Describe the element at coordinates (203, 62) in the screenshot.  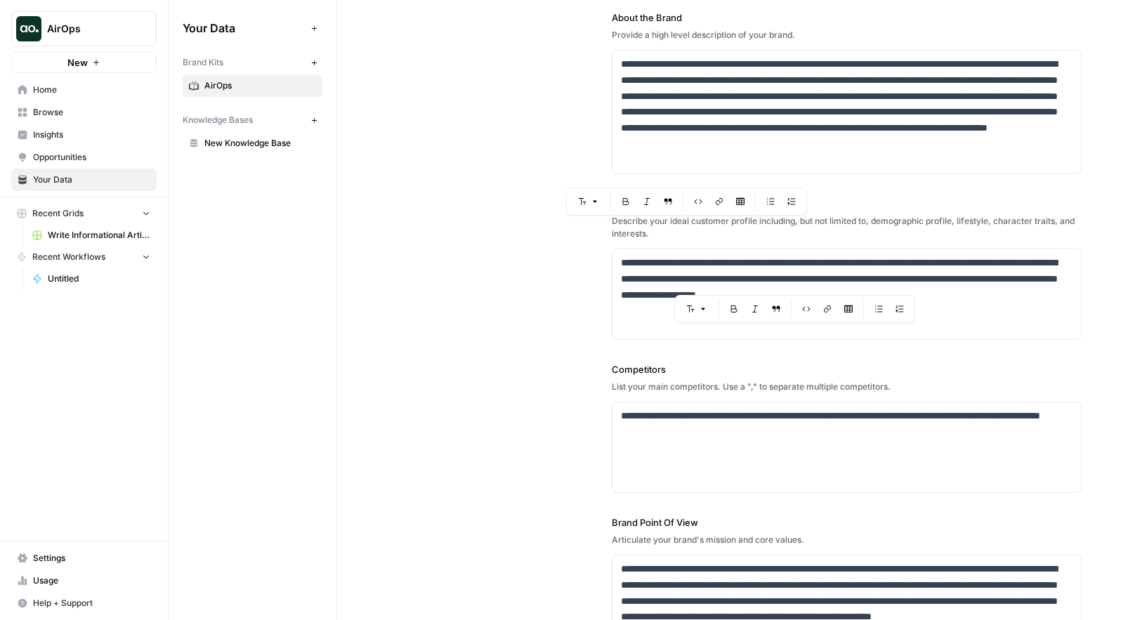
I see `span: Brand Kits` at that location.